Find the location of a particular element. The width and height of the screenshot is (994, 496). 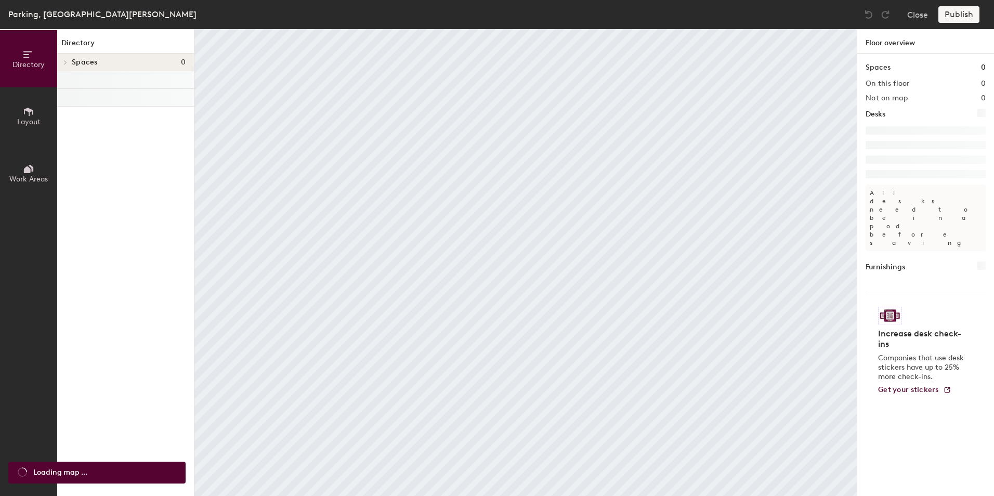

span: 0 is located at coordinates (183, 62).